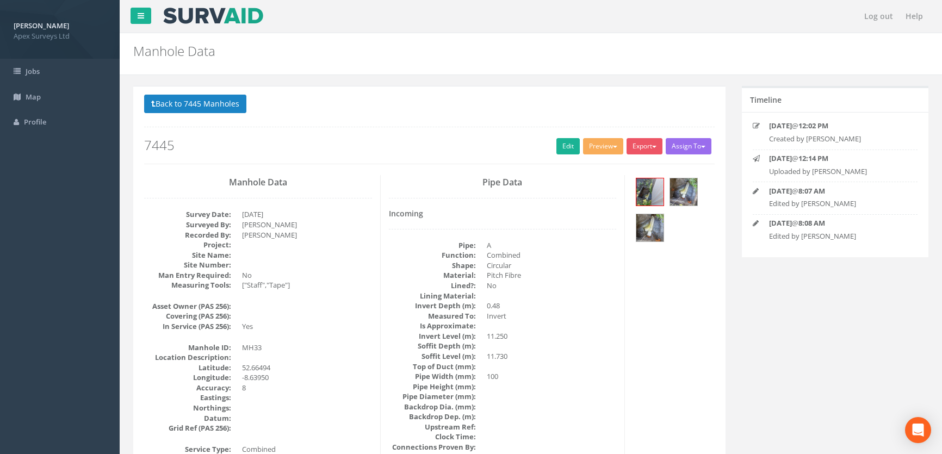 This screenshot has width=942, height=454. Describe the element at coordinates (432, 336) in the screenshot. I see `dt: Invert Level (m):` at that location.